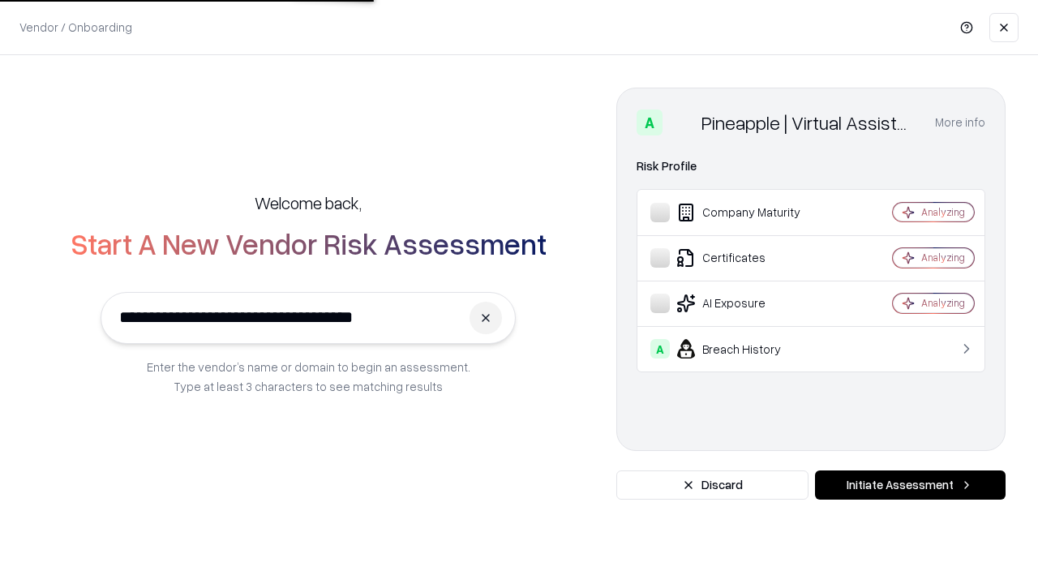 This screenshot has width=1038, height=584. Describe the element at coordinates (308, 376) in the screenshot. I see `p: Enter the vendor’s name or domain to begin an assessment. Type at least 3 characters to see match...` at that location.